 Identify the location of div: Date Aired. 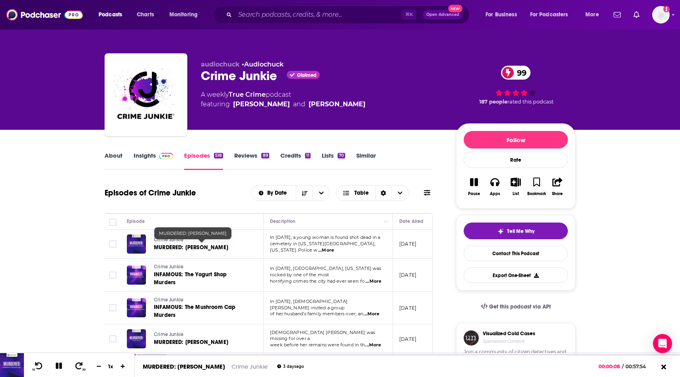
(411, 221).